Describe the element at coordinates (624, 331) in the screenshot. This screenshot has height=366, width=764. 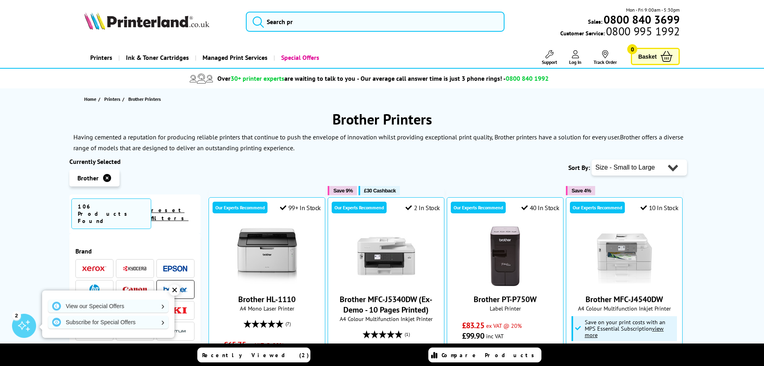
I see `u: view more` at that location.